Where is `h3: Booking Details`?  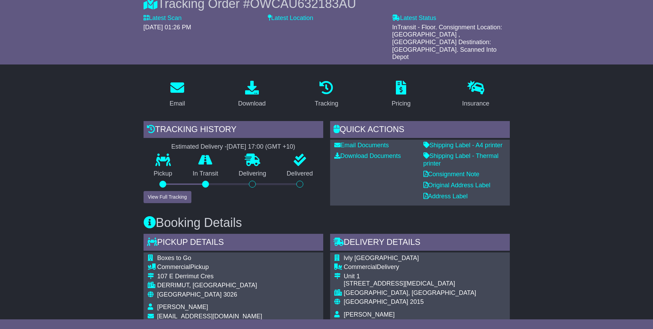
h3: Booking Details is located at coordinates (327, 222).